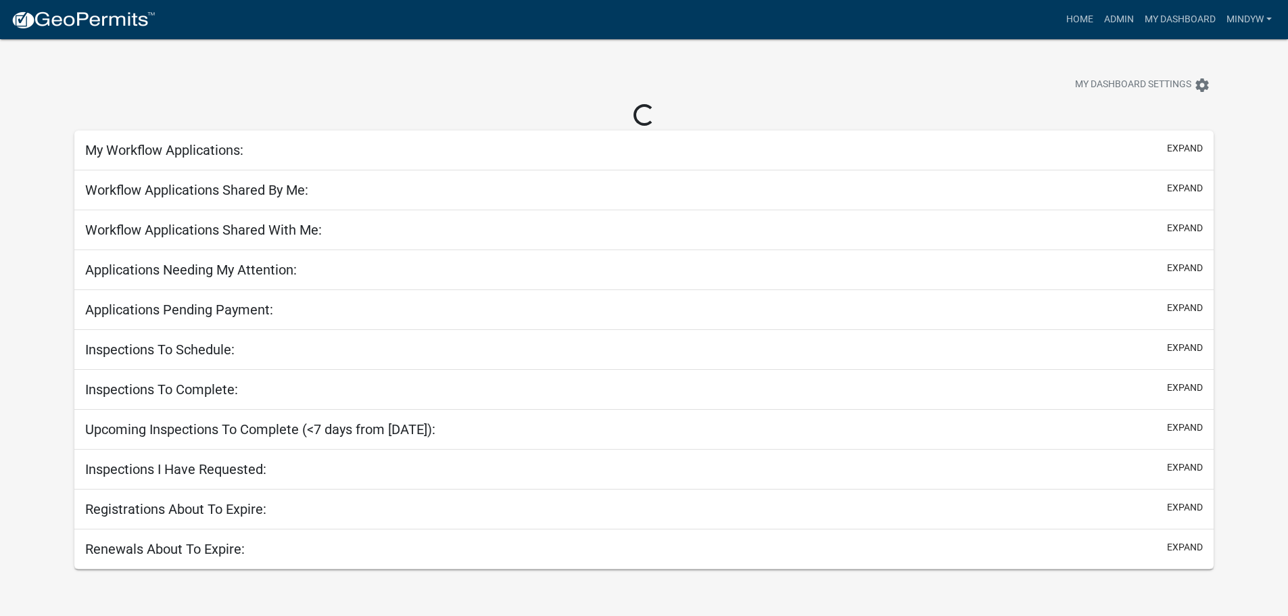 This screenshot has height=616, width=1288. Describe the element at coordinates (160, 350) in the screenshot. I see `h5: Inspections To Schedule:` at that location.